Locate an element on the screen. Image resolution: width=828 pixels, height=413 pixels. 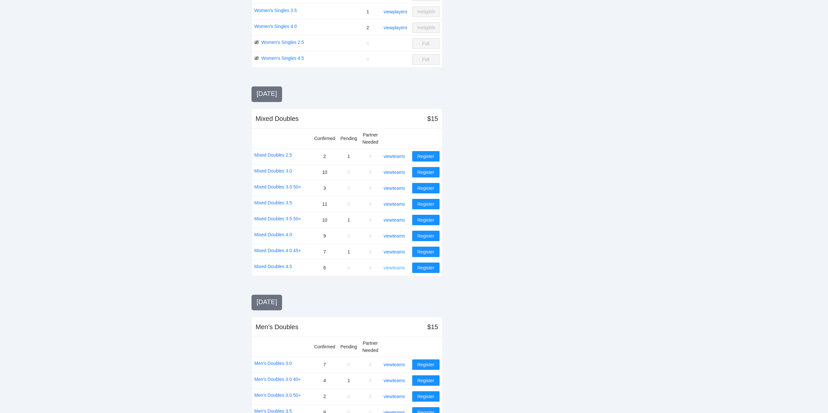
a: Women's Singles 4.5 is located at coordinates (283, 58).